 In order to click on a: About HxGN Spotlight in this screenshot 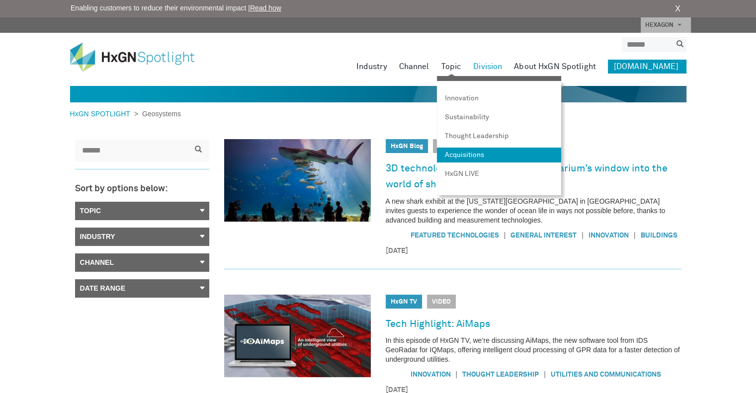, I will do `click(554, 67)`.